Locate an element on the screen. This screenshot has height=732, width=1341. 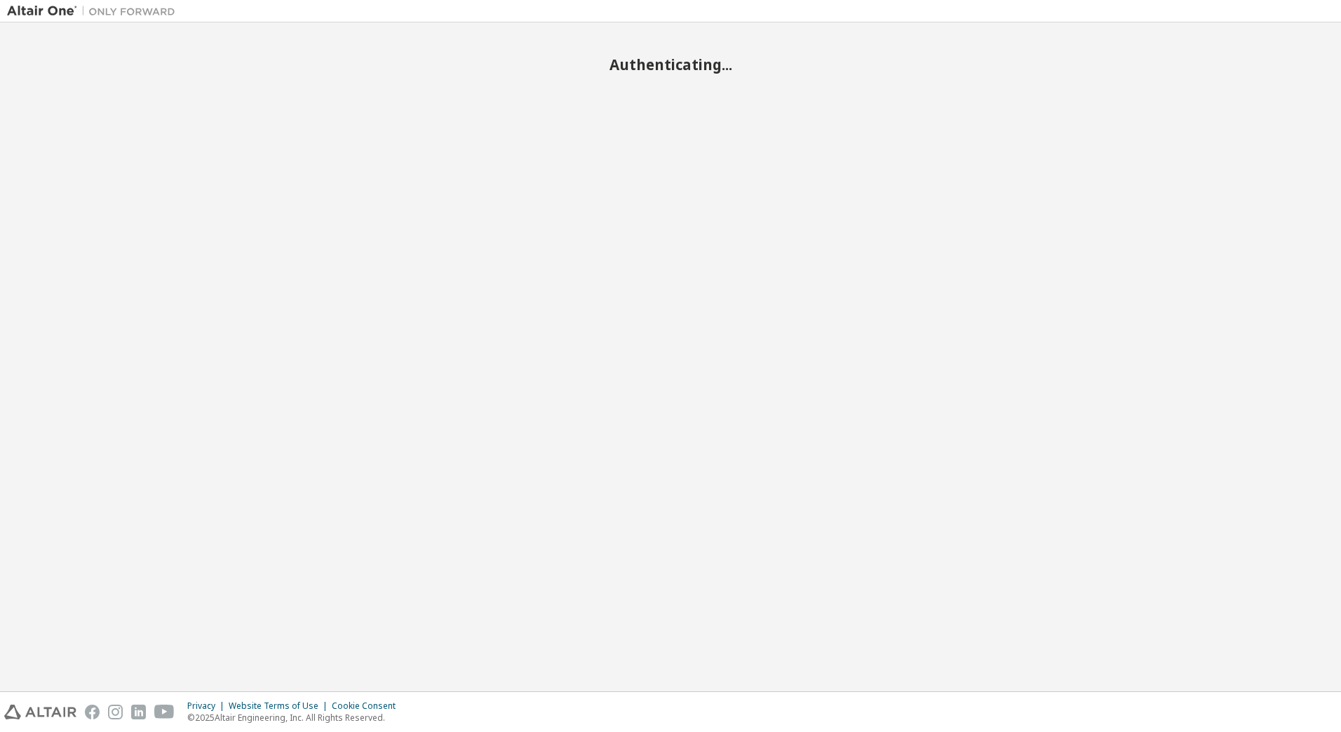
p: © 2025 Altair Engineering, Inc. All Rights Reserved. is located at coordinates (295, 717).